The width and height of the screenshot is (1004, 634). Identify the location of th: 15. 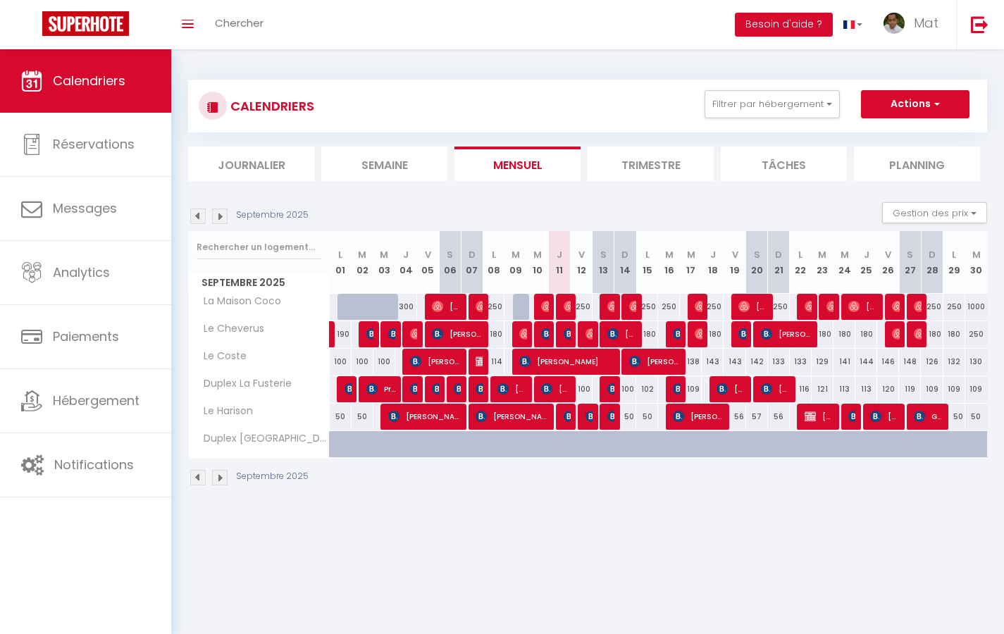
(647, 262).